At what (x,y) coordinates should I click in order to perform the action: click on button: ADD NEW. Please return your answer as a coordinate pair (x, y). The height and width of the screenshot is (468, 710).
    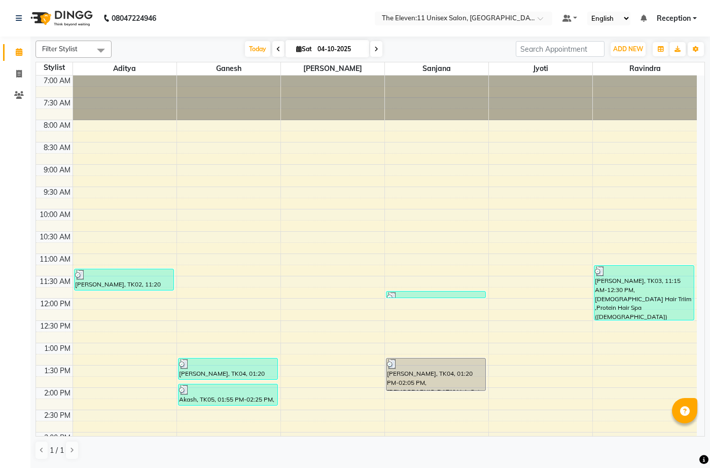
    Looking at the image, I should click on (628, 49).